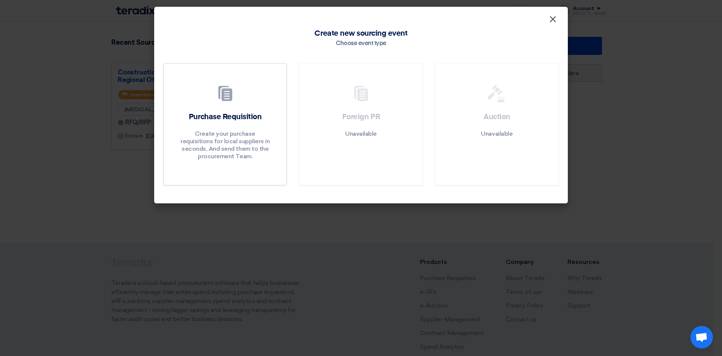 This screenshot has height=356, width=722. Describe the element at coordinates (701, 337) in the screenshot. I see `div: Open chat` at that location.